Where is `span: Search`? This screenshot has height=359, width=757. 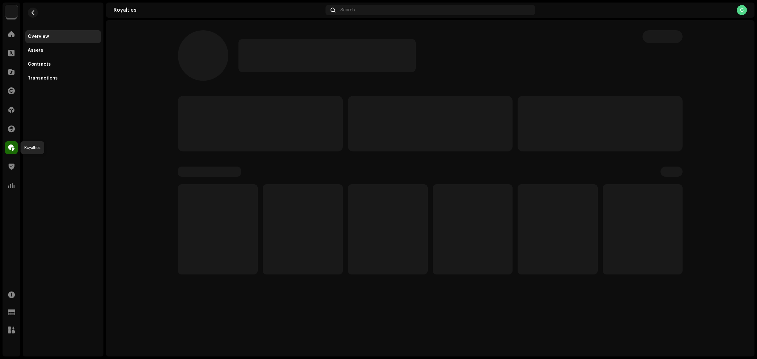
span: Search is located at coordinates (348, 10).